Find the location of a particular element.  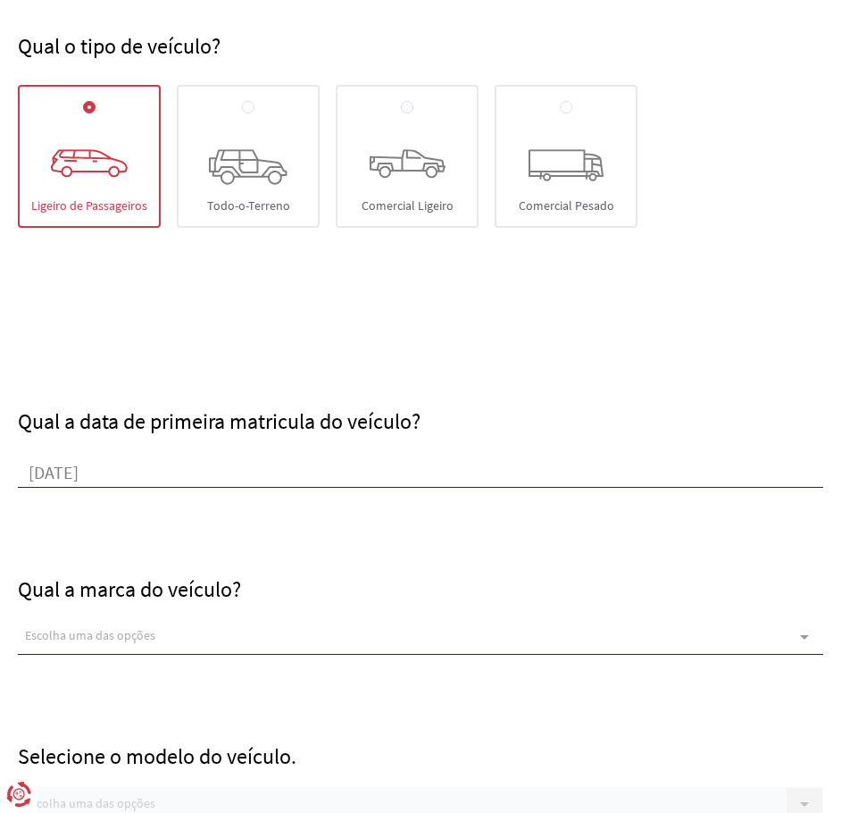

span: Todo-o-Terreno is located at coordinates (248, 205).